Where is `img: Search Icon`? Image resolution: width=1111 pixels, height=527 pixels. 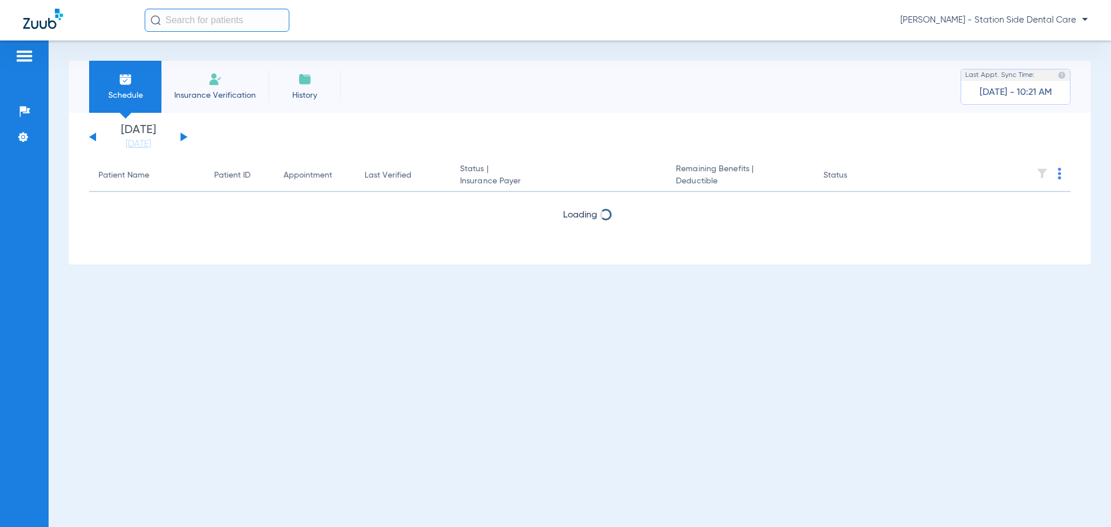
img: Search Icon is located at coordinates (156, 20).